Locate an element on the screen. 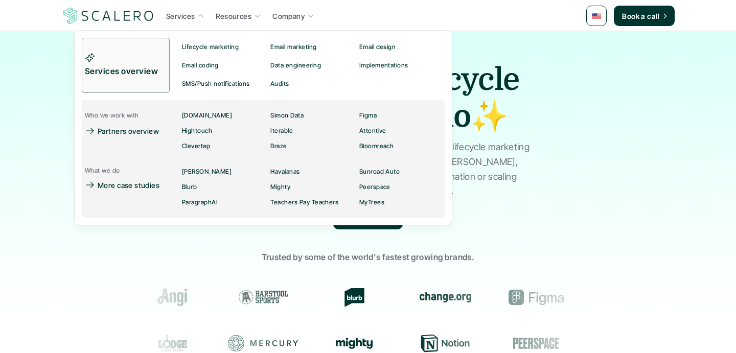  p: Book a call is located at coordinates (641, 16).